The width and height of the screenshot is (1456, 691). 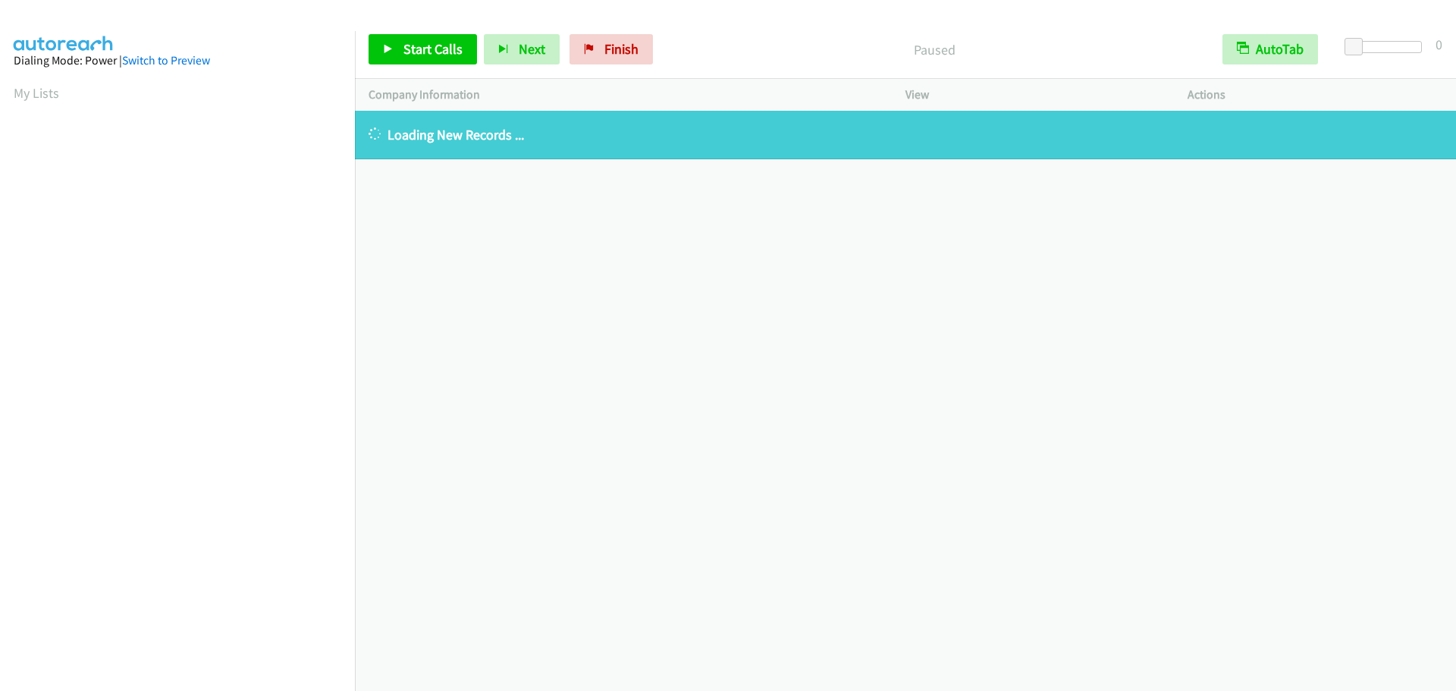 What do you see at coordinates (522, 49) in the screenshot?
I see `button: Next` at bounding box center [522, 49].